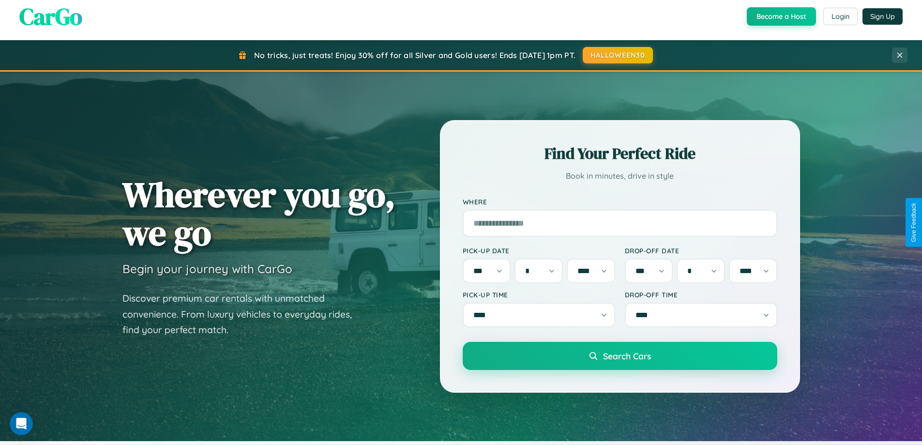 This screenshot has height=445, width=922. I want to click on button: HALLOWEEN30, so click(618, 55).